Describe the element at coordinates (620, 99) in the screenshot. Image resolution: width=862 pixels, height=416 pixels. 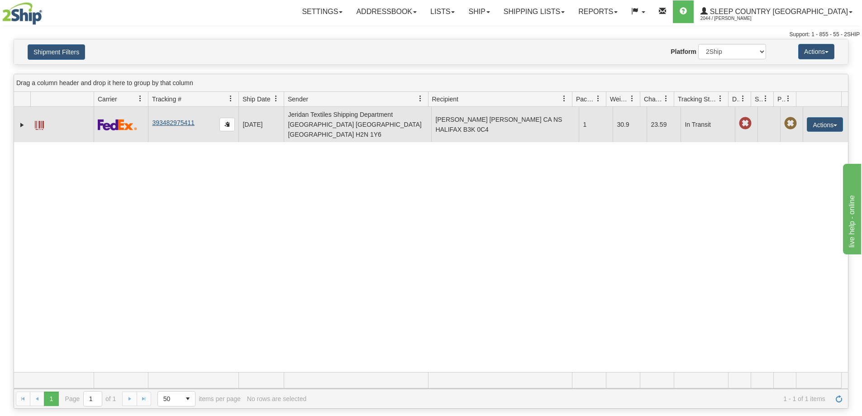
I see `span: Weight` at that location.